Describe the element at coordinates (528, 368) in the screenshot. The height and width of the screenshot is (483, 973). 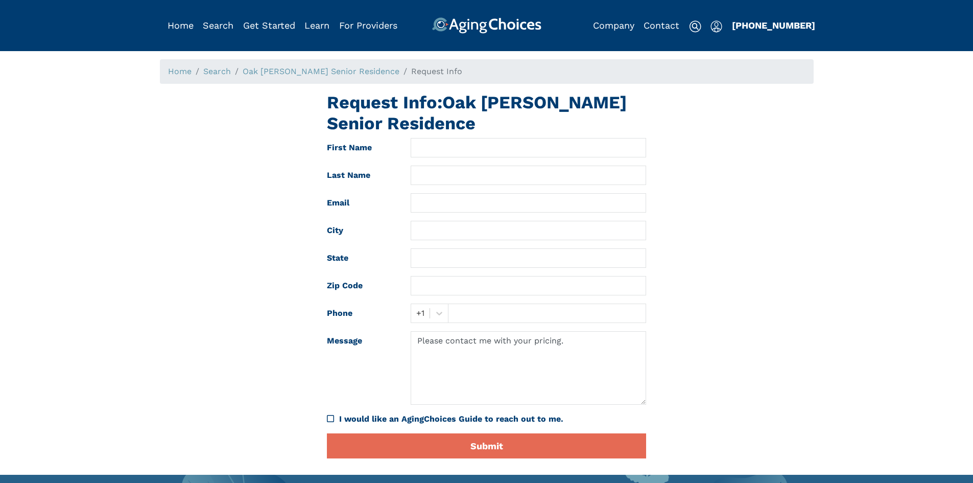
I see `textarea: Please contact me with your pricing.` at that location.